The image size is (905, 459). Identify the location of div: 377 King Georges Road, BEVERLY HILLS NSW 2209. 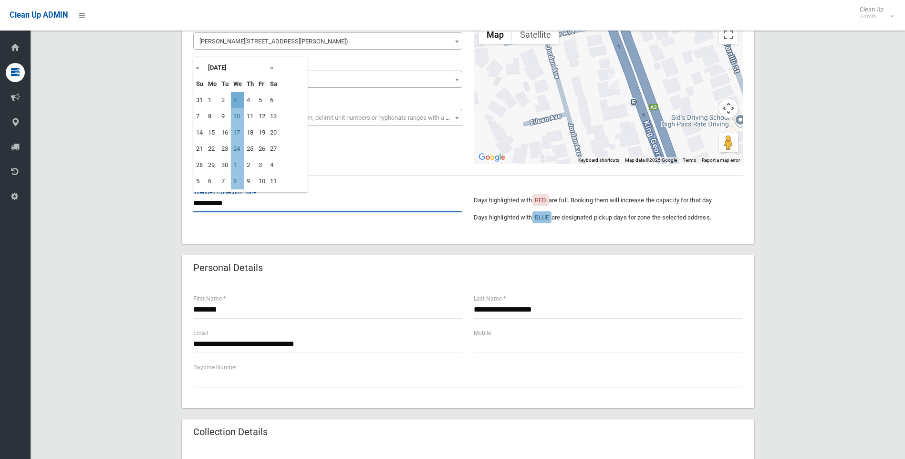
(613, 81).